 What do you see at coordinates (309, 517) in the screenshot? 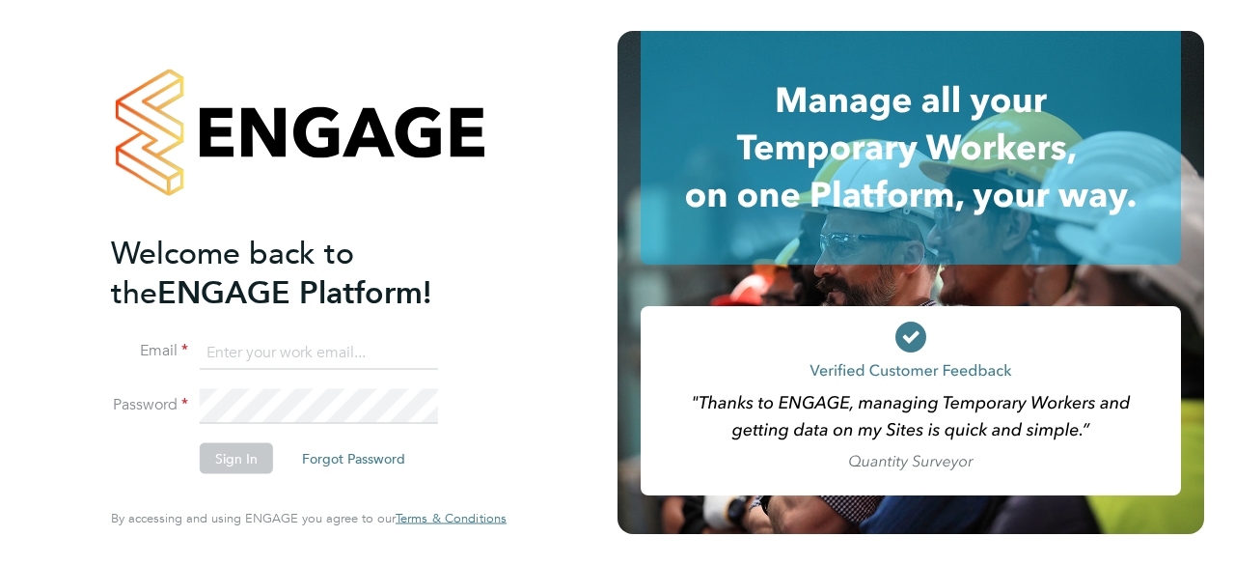
I see `span: By accessing and using ENGAGE you agree to our` at bounding box center [309, 517].